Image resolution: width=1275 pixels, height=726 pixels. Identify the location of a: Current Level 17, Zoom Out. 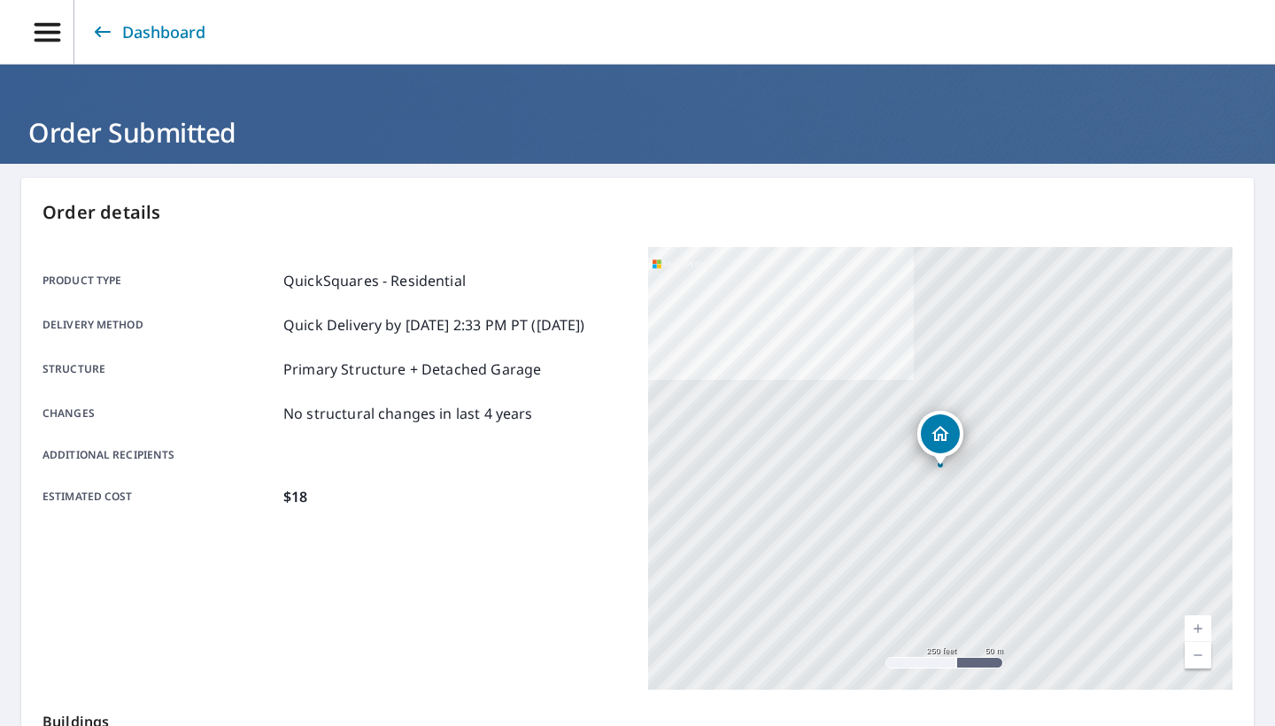
(1198, 655).